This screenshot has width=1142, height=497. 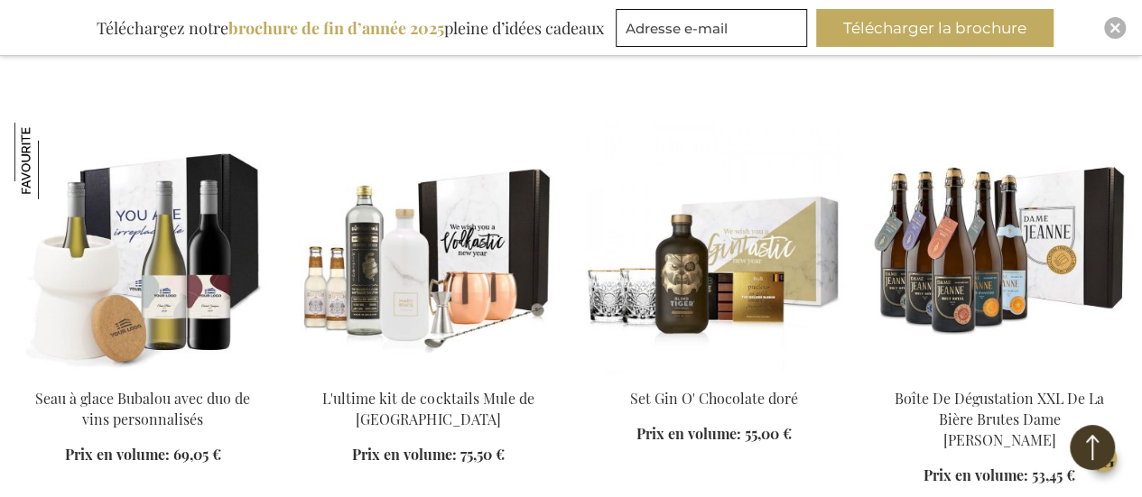 What do you see at coordinates (143, 455) in the screenshot?
I see `a: Prix en volume: 69,05 €` at bounding box center [143, 455].